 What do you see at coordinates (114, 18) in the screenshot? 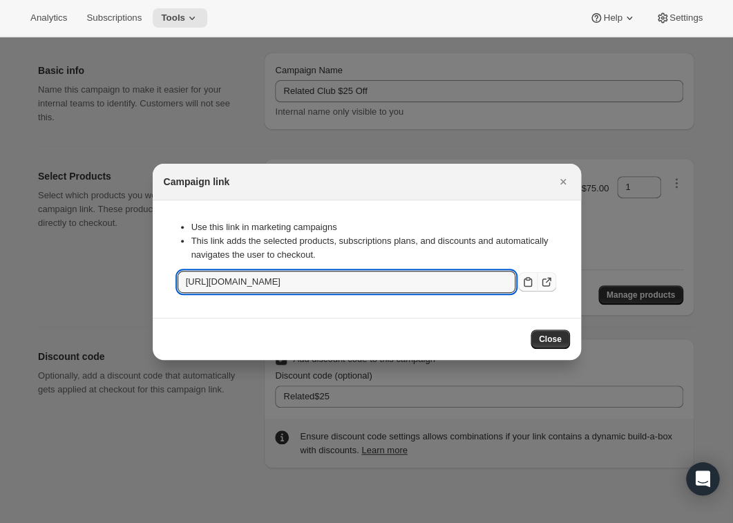
I see `button: Subscriptions` at bounding box center [114, 18].